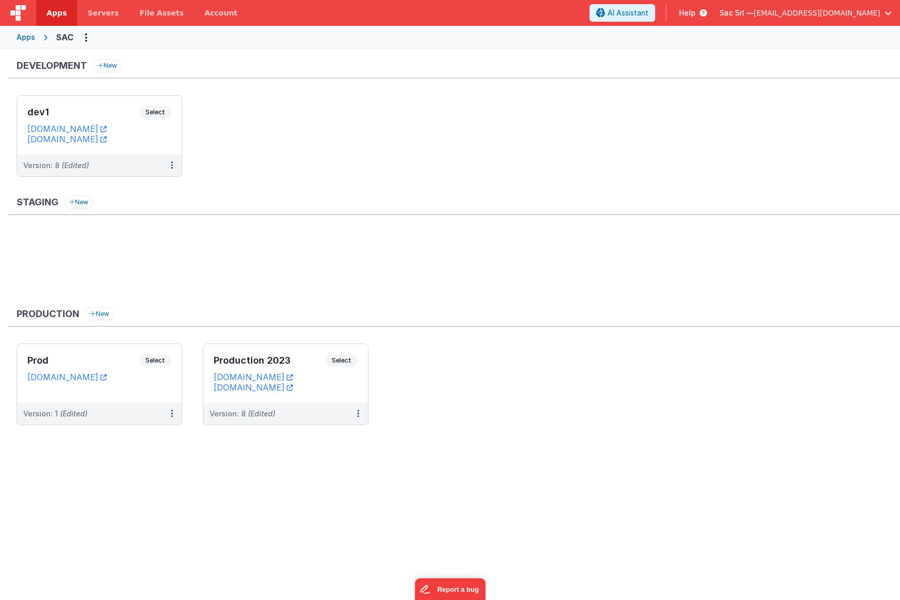 The height and width of the screenshot is (600, 900). I want to click on h3: Development, so click(52, 66).